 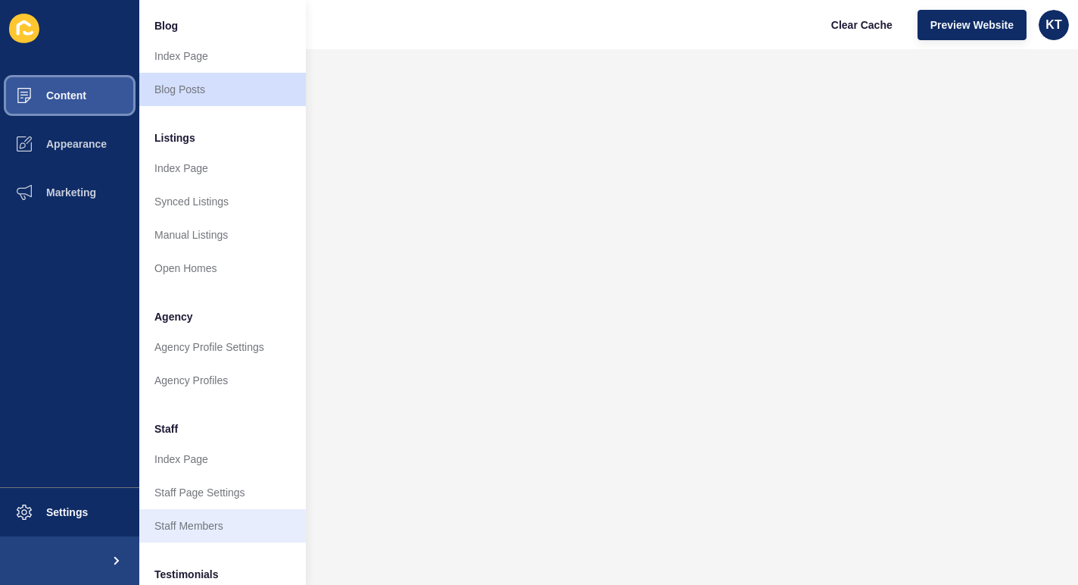 What do you see at coordinates (972, 25) in the screenshot?
I see `span: Preview Website` at bounding box center [972, 25].